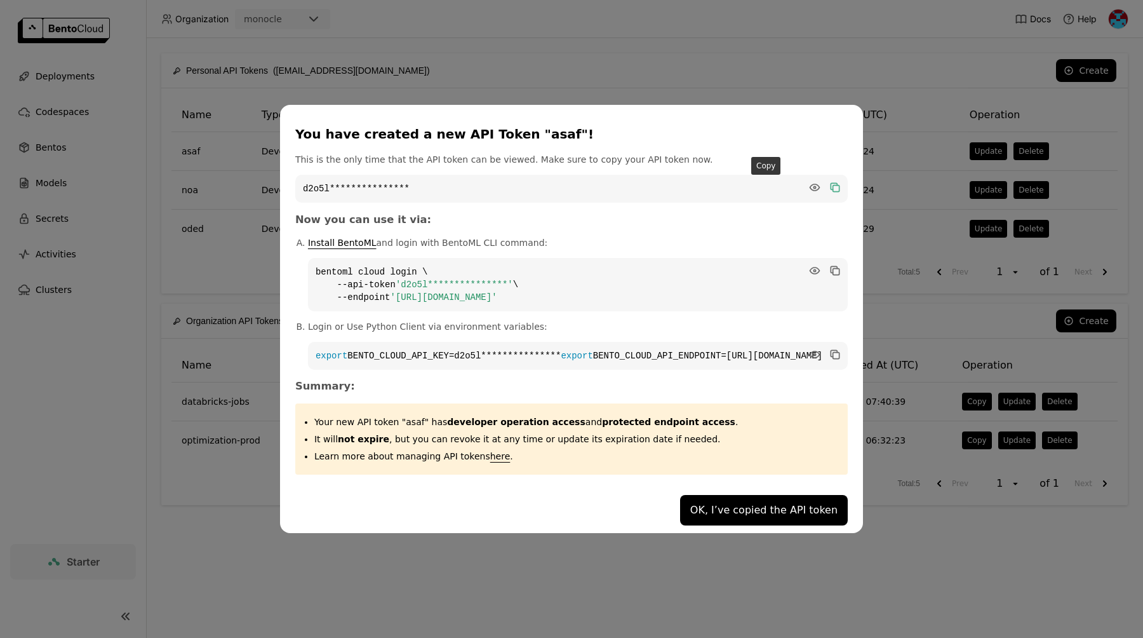  Describe the element at coordinates (516, 422) in the screenshot. I see `strong: developer operation access` at that location.